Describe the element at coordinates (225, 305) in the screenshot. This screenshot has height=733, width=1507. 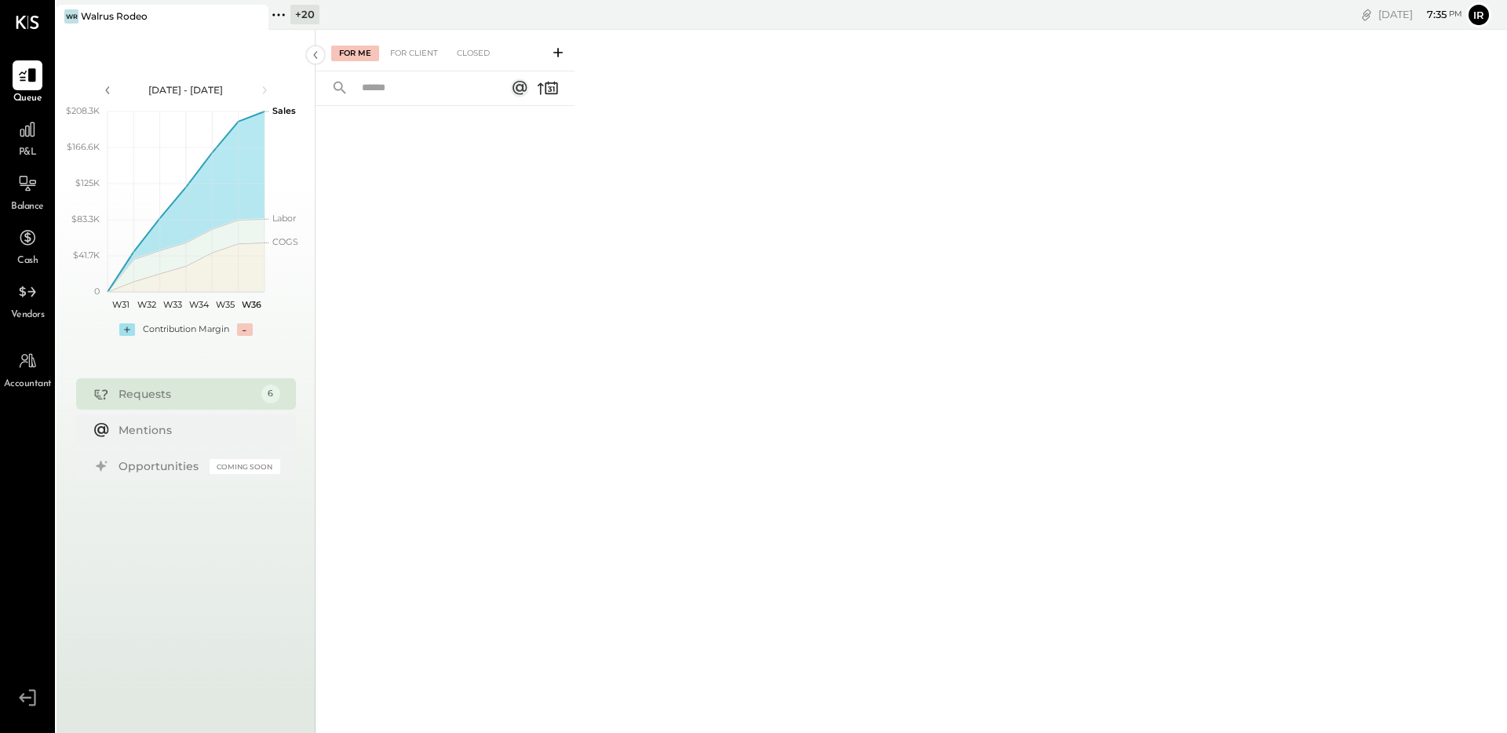
I see `text: W35` at that location.